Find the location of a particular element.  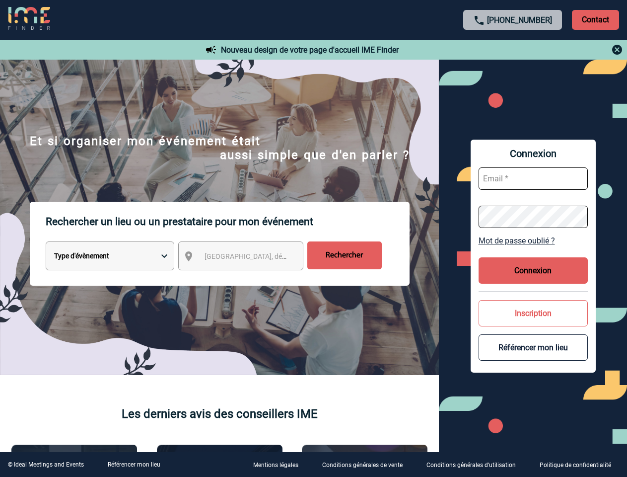

p: Rechercher un lieu ou un prestataire pour mon événement is located at coordinates (228, 222).